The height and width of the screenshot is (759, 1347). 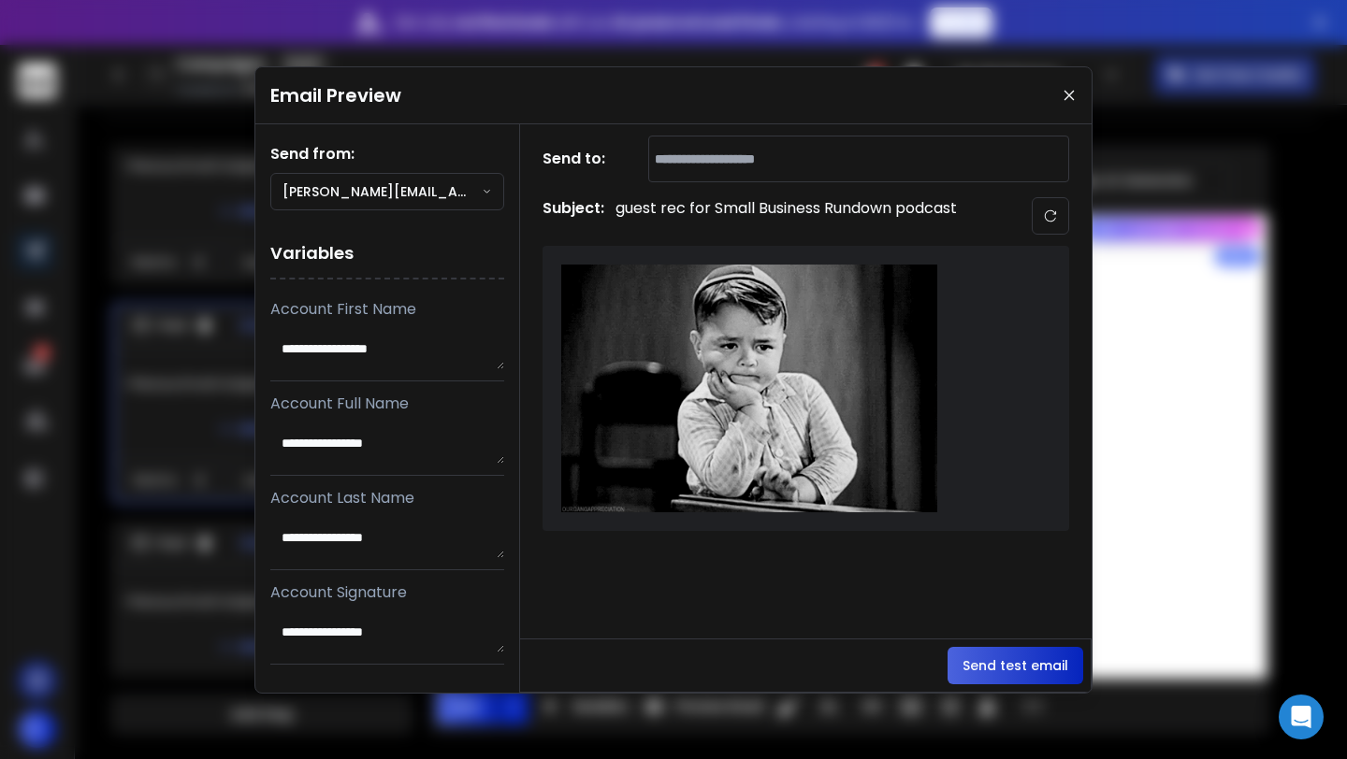 What do you see at coordinates (336, 95) in the screenshot?
I see `h1: Email Preview` at bounding box center [336, 95].